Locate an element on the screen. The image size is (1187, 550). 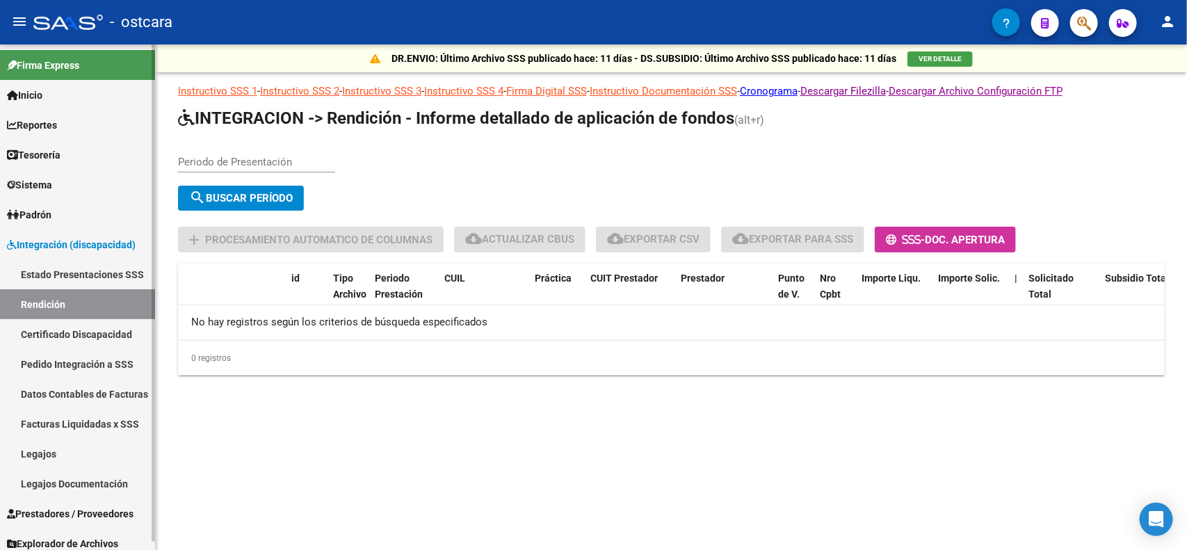
span: Subsidio Total is located at coordinates (1137, 278).